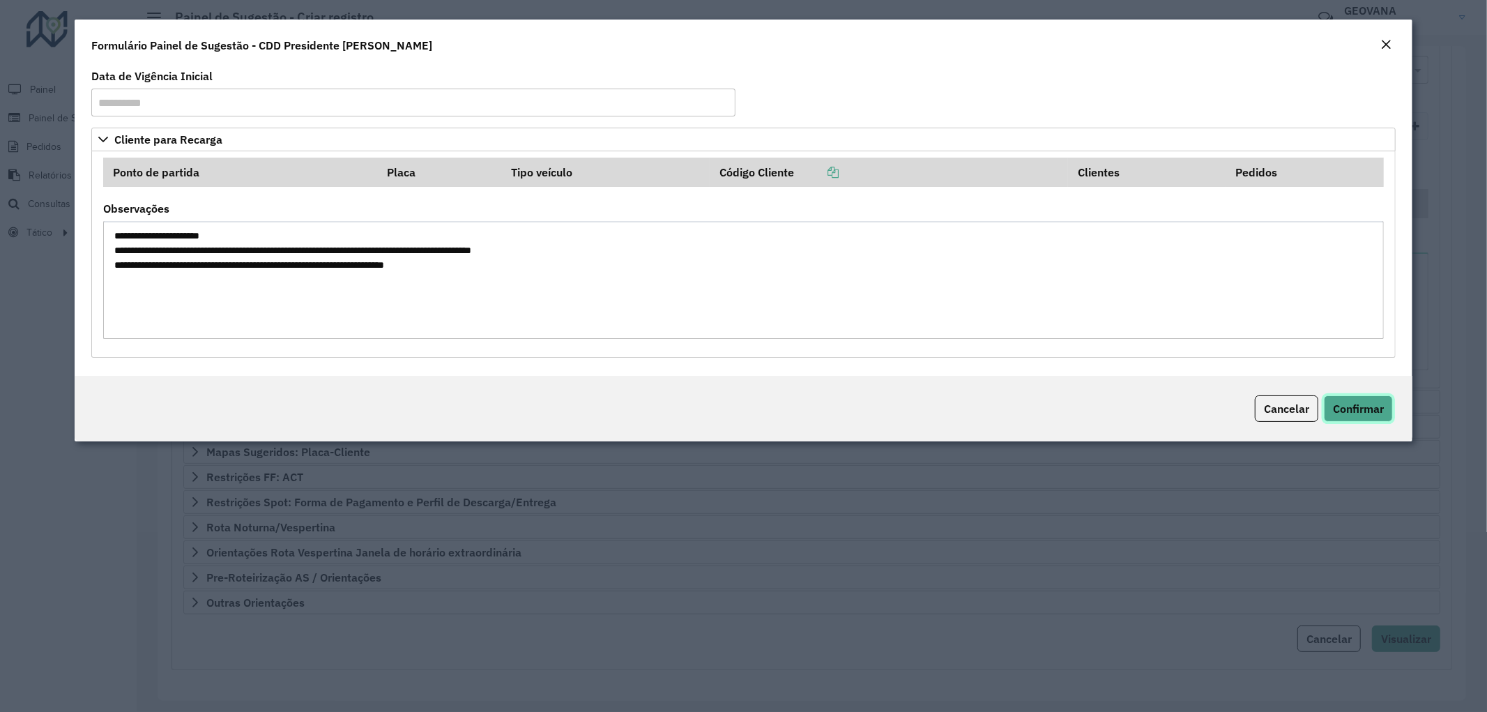  What do you see at coordinates (439, 172) in the screenshot?
I see `th: Placa` at bounding box center [439, 172].